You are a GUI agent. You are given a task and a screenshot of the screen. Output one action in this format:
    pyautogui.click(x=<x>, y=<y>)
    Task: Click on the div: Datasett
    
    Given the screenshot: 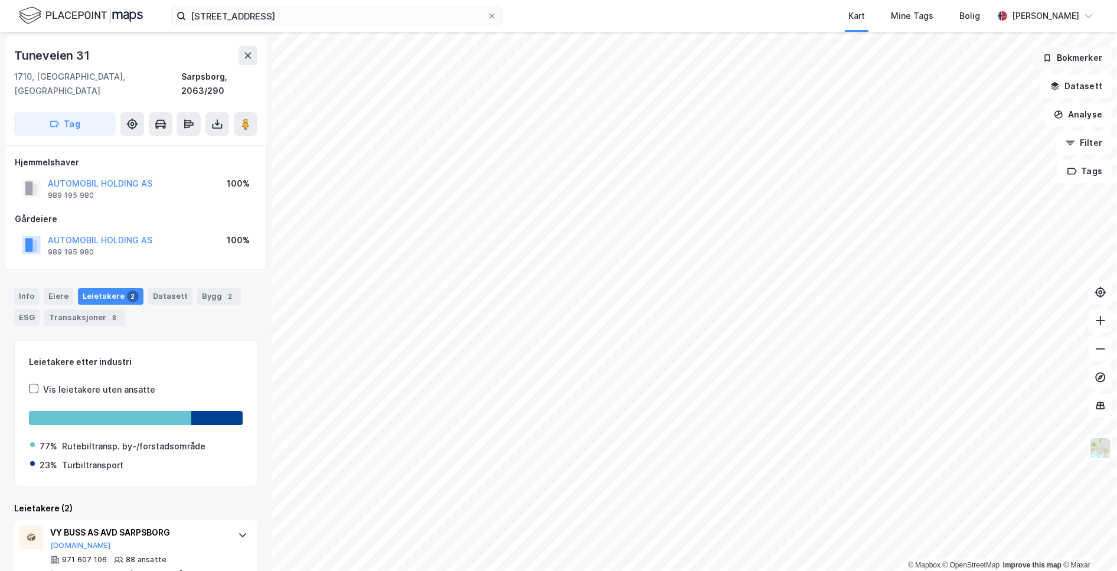 What is the action you would take?
    pyautogui.click(x=170, y=296)
    